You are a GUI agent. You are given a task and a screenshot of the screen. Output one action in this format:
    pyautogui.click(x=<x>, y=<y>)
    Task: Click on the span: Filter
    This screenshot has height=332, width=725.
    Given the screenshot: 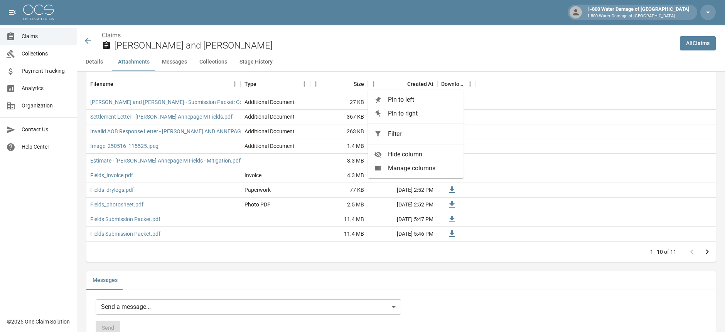 What is the action you would take?
    pyautogui.click(x=423, y=134)
    